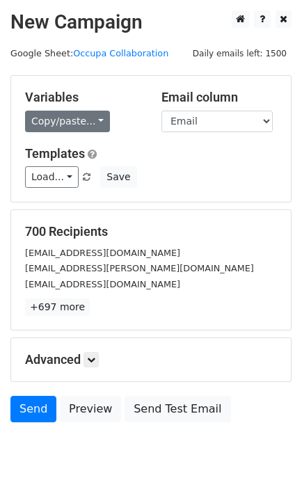 The width and height of the screenshot is (302, 487). Describe the element at coordinates (239, 54) in the screenshot. I see `span: Daily emails left: 1500` at that location.